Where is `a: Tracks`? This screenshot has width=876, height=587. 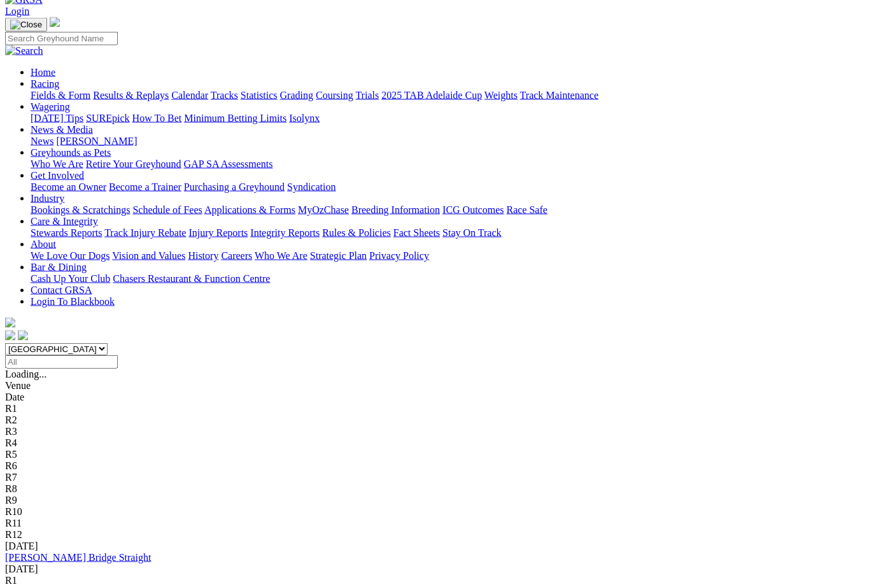
a: Tracks is located at coordinates (224, 95).